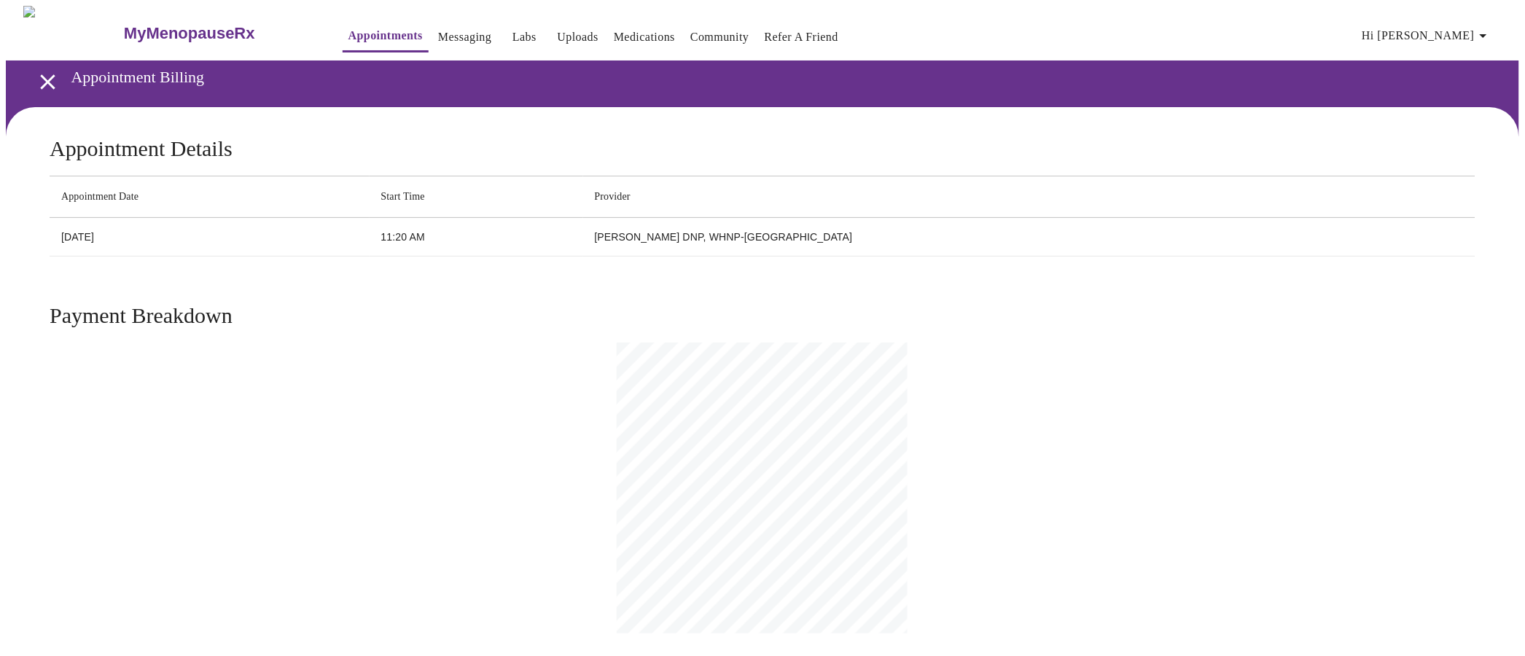 The image size is (1525, 656). Describe the element at coordinates (190, 34) in the screenshot. I see `h3: MyMenopauseRx` at that location.